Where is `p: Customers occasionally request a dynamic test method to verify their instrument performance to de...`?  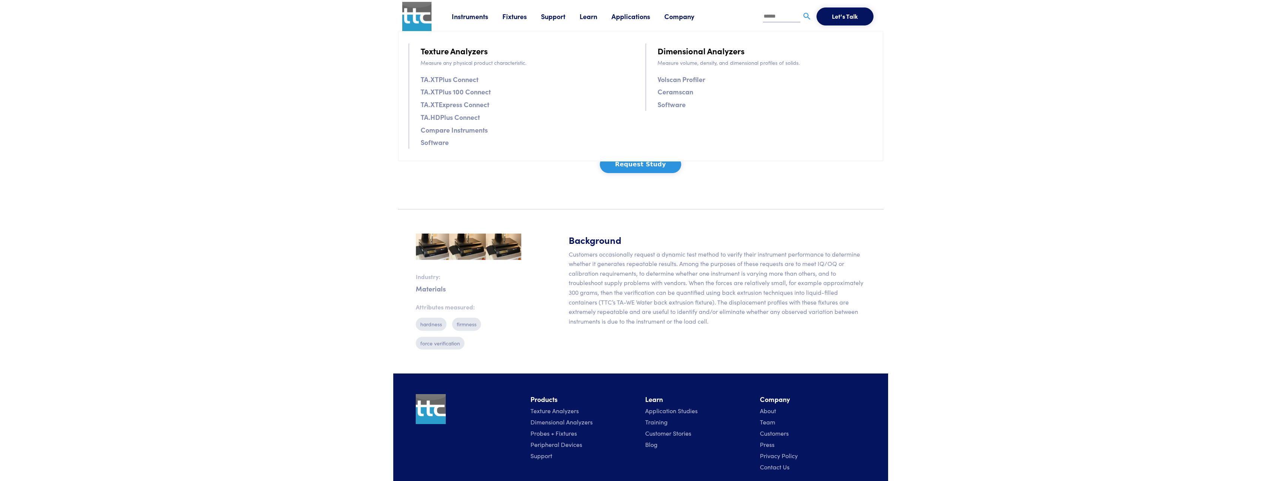 p: Customers occasionally request a dynamic test method to verify their instrument performance to de... is located at coordinates (717, 288).